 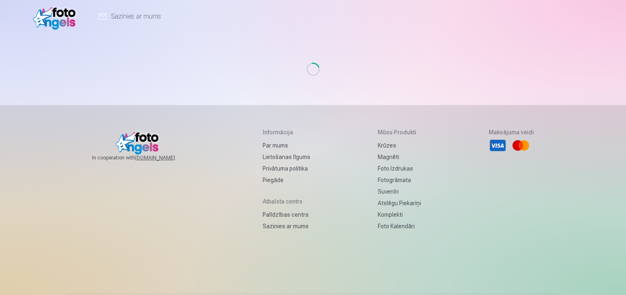 I want to click on a: Fotogrāmata, so click(x=399, y=180).